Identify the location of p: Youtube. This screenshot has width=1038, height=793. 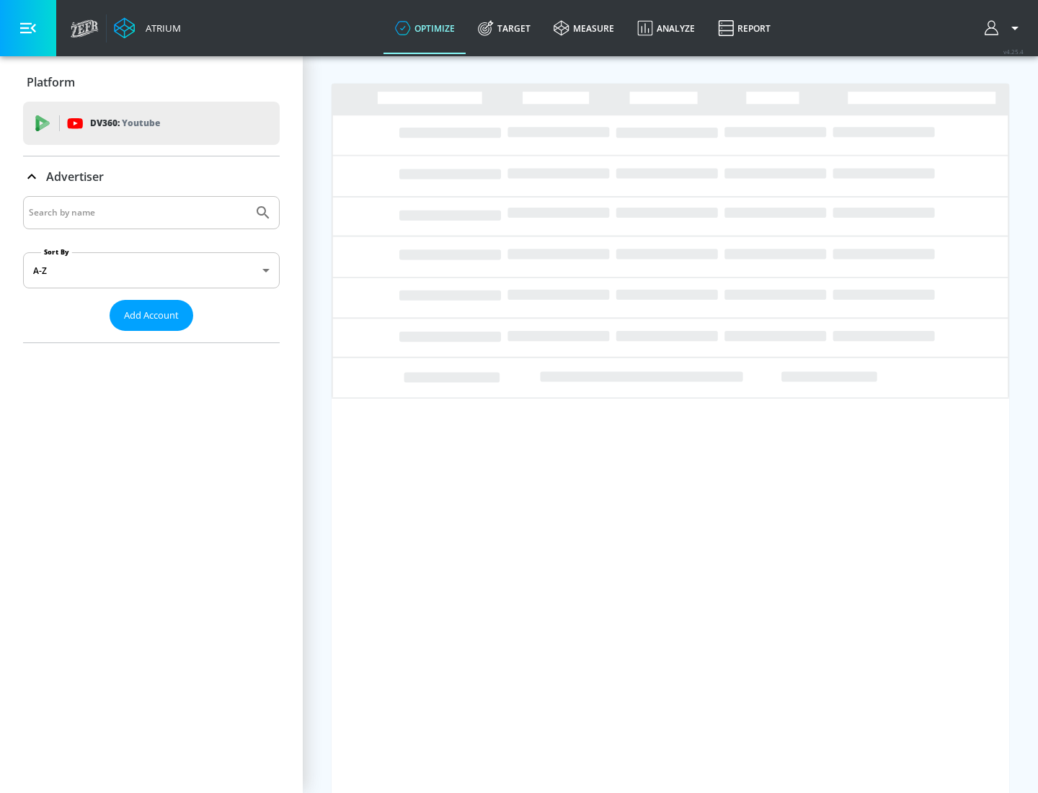
(141, 123).